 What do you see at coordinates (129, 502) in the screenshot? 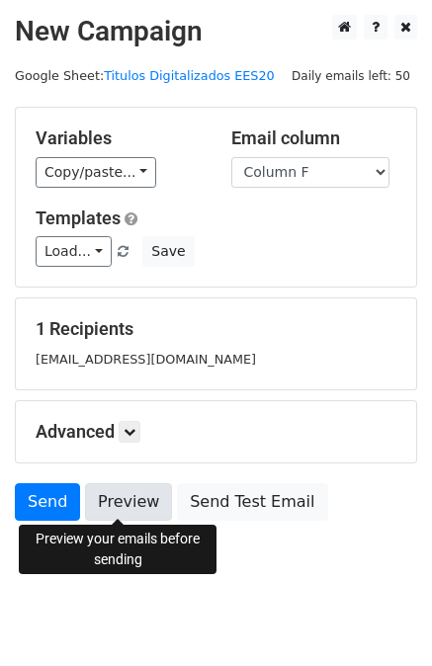
I see `a: Preview` at bounding box center [129, 502].